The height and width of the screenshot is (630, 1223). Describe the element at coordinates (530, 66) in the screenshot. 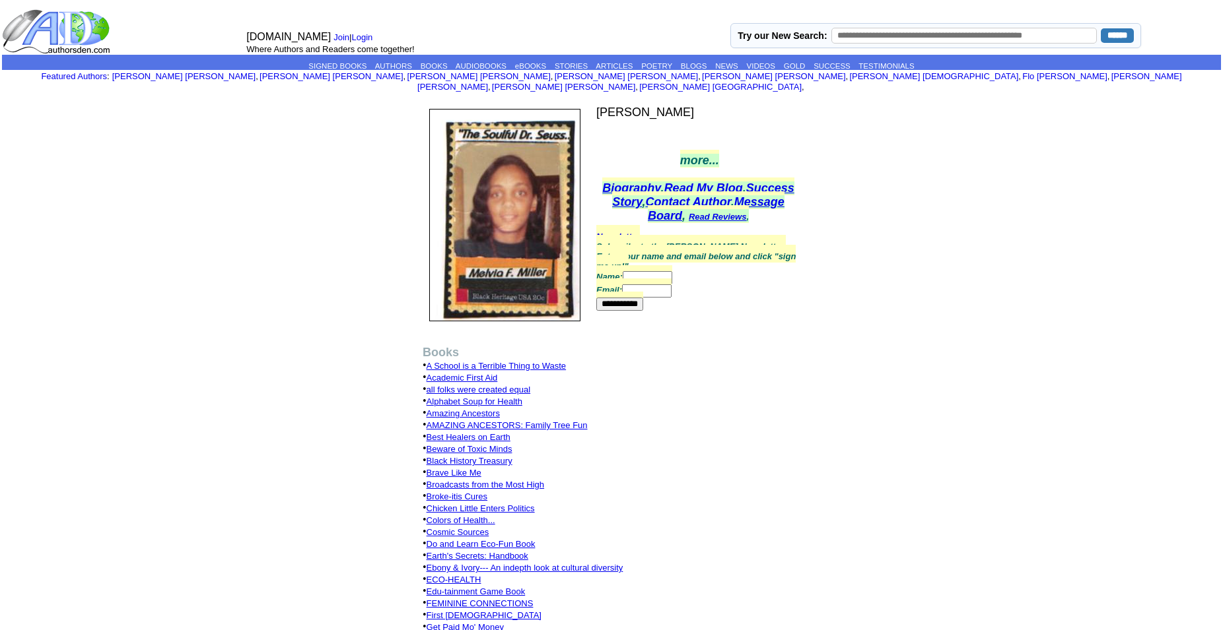

I see `a: eBOOKS` at that location.